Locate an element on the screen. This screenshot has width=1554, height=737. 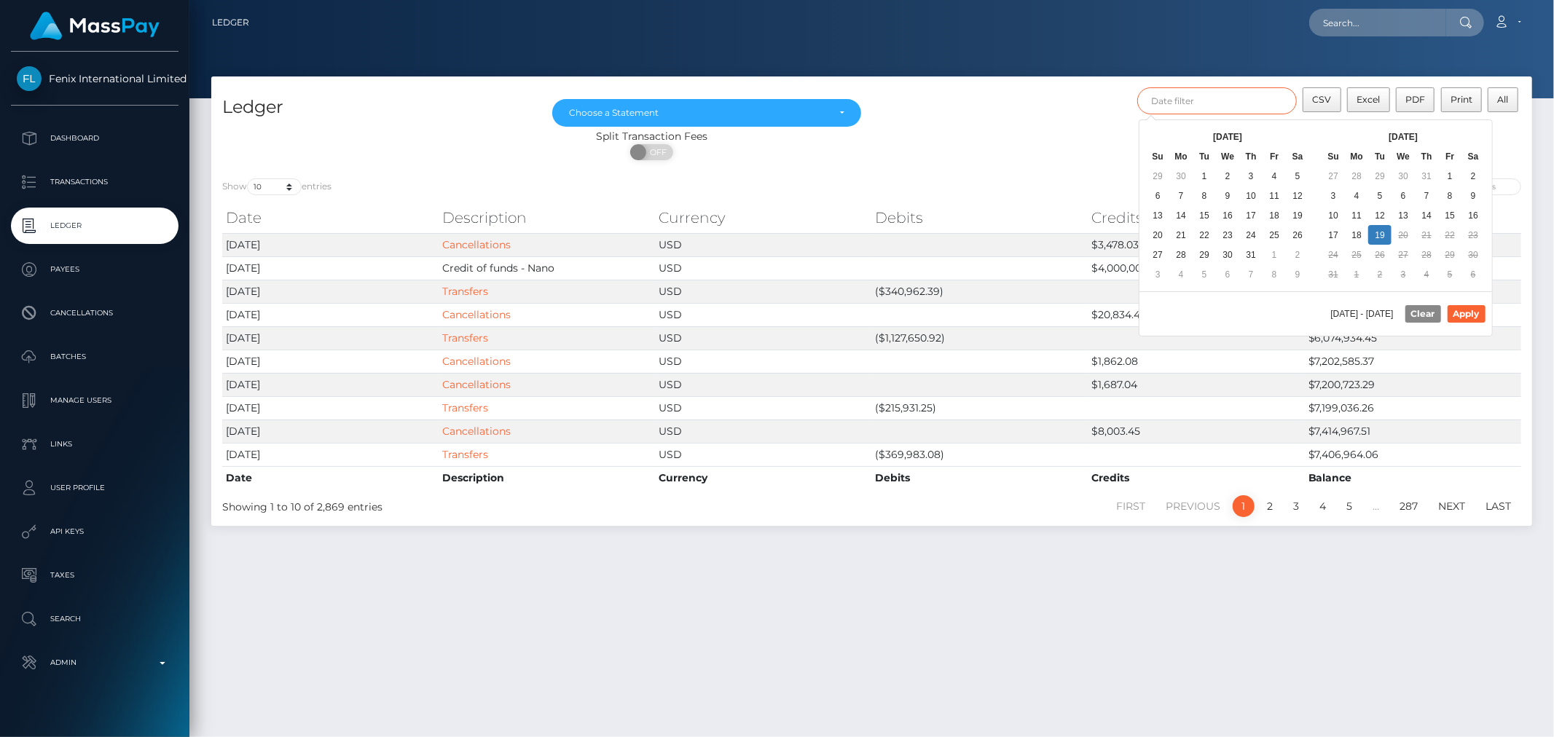
td: 14 is located at coordinates (1427, 215).